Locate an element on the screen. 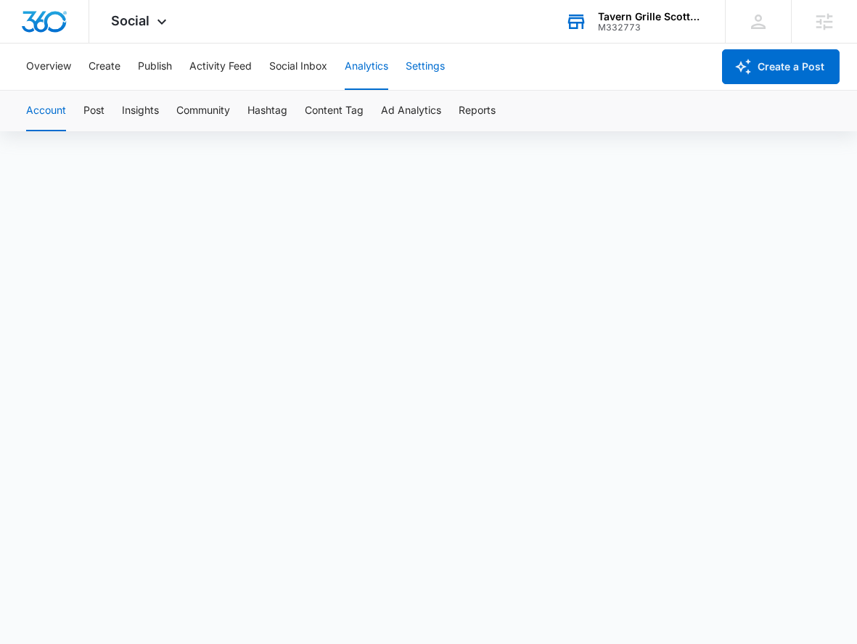 The width and height of the screenshot is (857, 644). button: Create is located at coordinates (104, 67).